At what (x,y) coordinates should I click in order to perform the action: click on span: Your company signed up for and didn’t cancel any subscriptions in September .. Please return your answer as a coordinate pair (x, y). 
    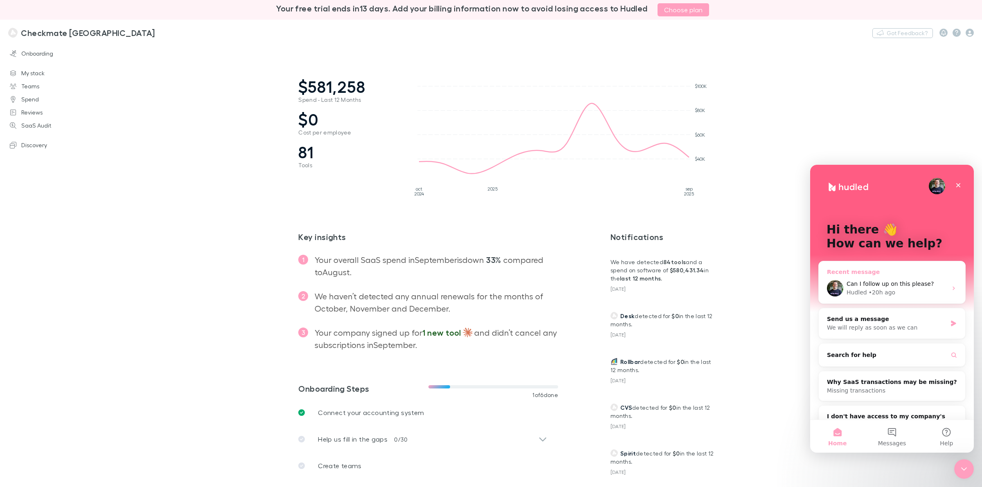
    Looking at the image, I should click on (436, 339).